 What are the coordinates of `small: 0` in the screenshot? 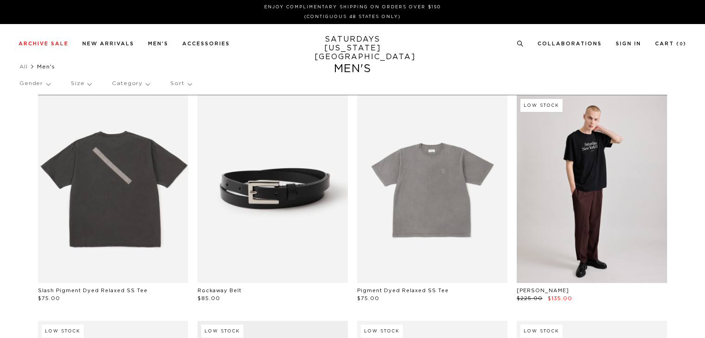 It's located at (682, 44).